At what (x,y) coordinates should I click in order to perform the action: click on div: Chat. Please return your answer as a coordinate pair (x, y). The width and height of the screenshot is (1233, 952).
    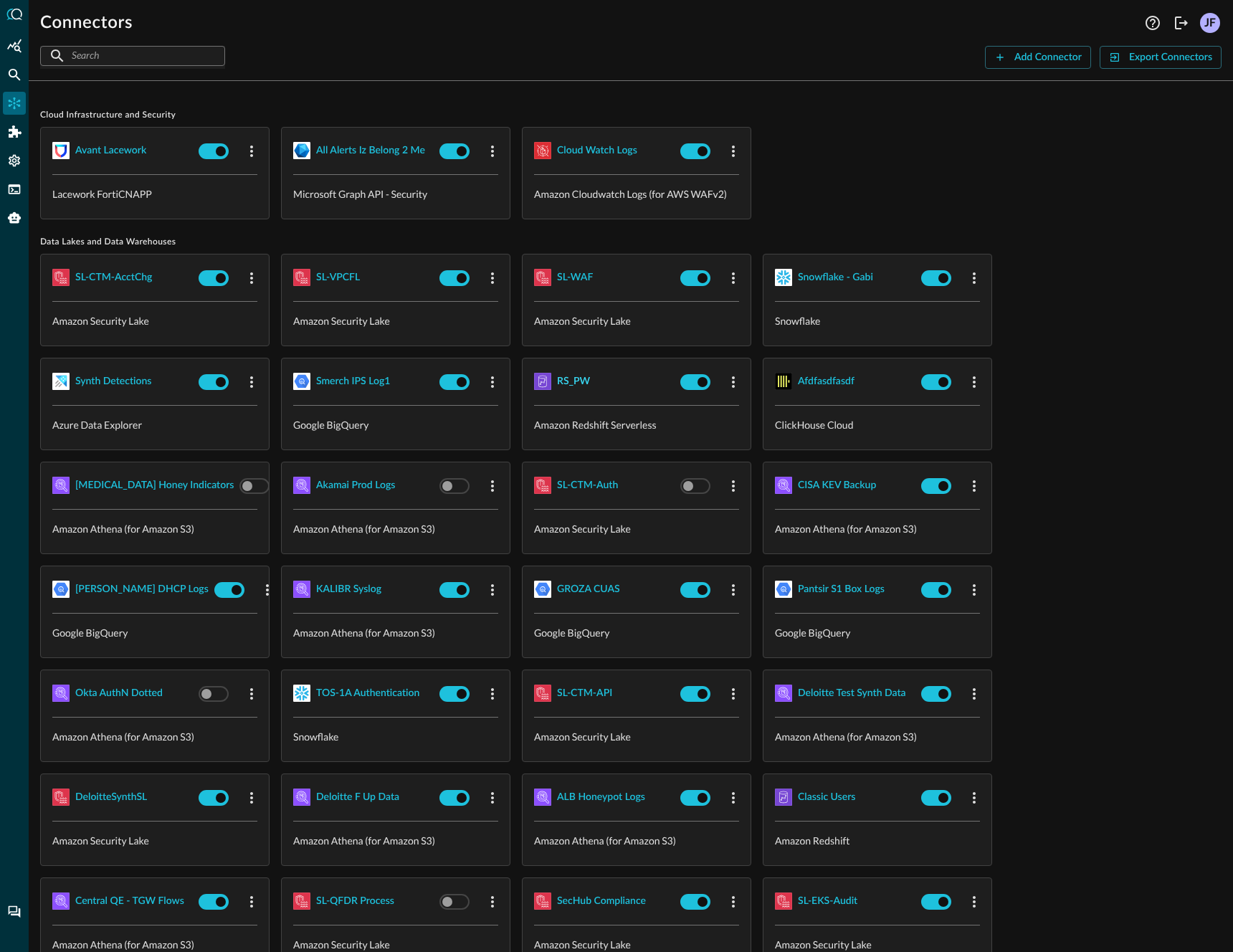
    Looking at the image, I should click on (14, 912).